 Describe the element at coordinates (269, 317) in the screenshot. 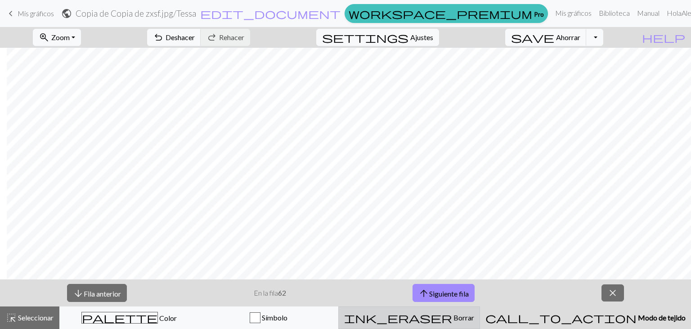

I see `button: Símbolo` at that location.